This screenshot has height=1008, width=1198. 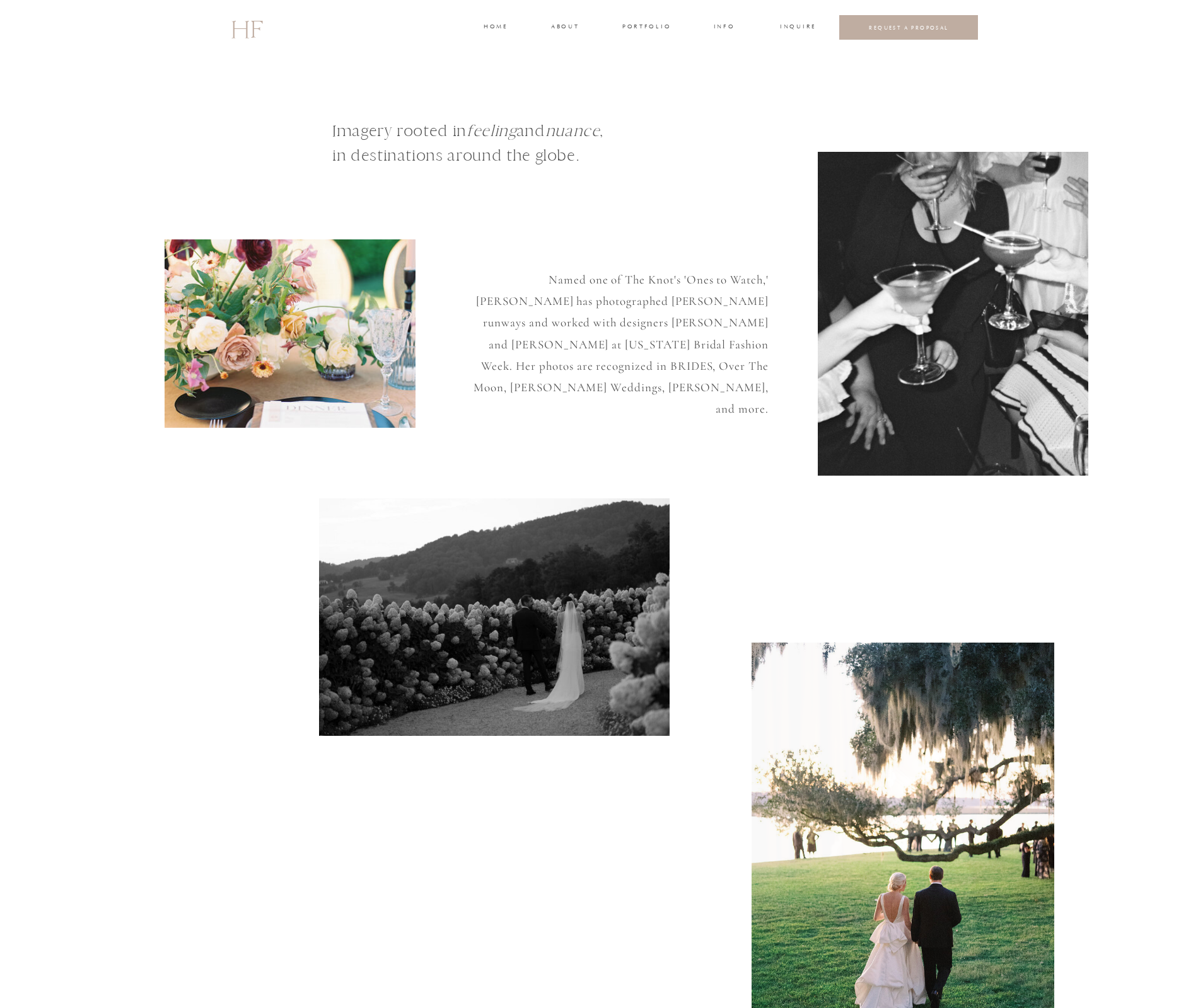 What do you see at coordinates (723, 27) in the screenshot?
I see `h3: INFO` at bounding box center [723, 27].